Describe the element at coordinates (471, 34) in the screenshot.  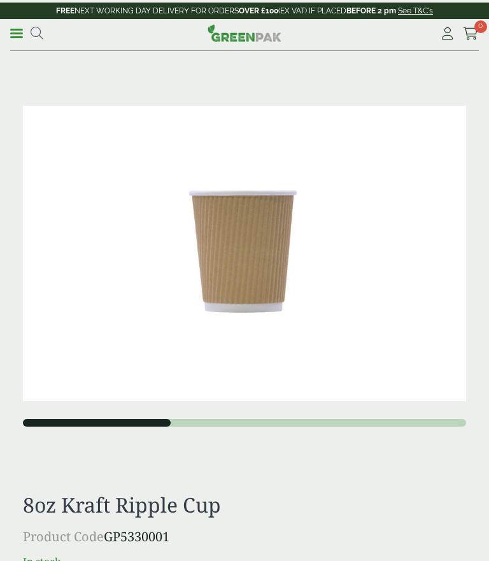
I see `a: 0` at that location.